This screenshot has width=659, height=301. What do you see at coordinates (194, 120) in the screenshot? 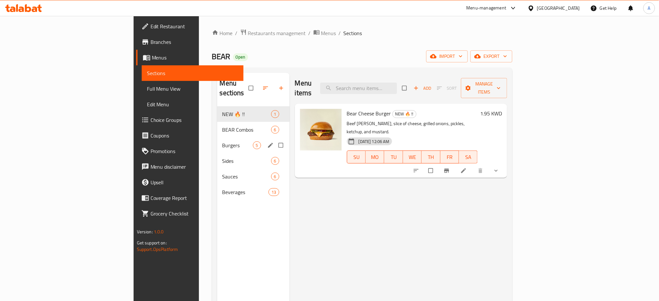
I see `span: Choice Groups` at bounding box center [194, 120].